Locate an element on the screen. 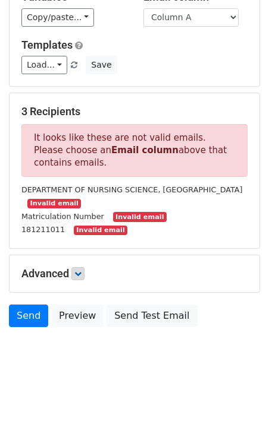 The image size is (269, 428). a: Send Test Email is located at coordinates (151, 316).